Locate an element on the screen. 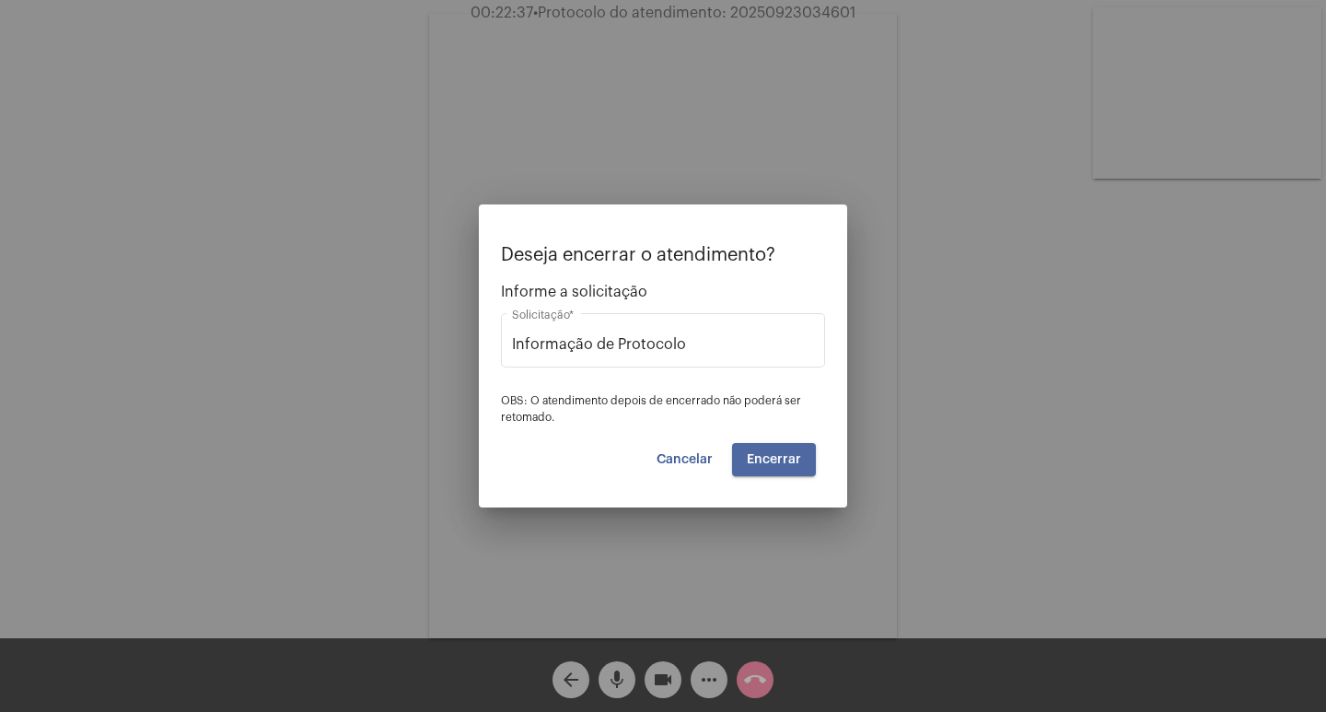 The width and height of the screenshot is (1326, 712). button: Encerrar is located at coordinates (774, 460).